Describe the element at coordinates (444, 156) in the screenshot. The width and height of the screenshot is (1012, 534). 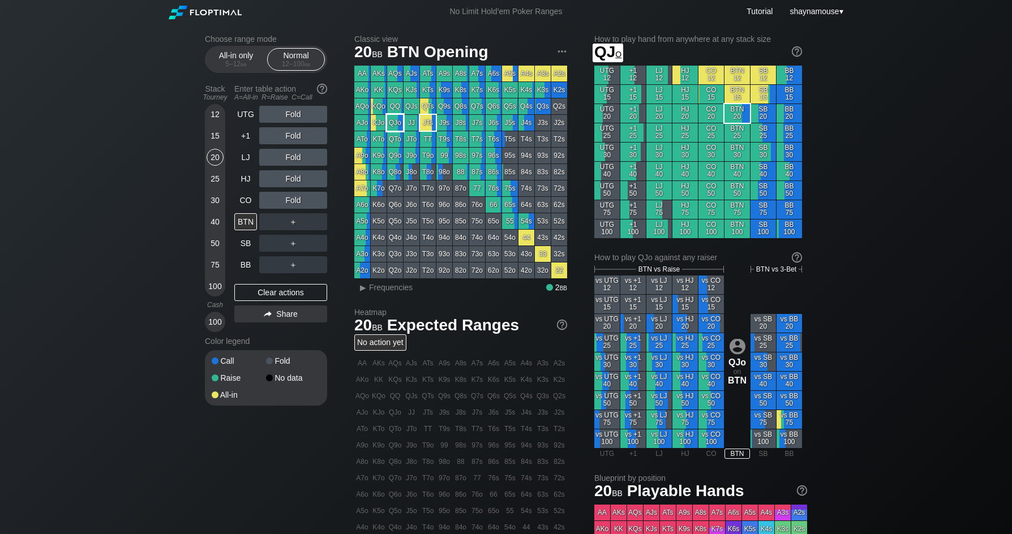
I see `div: 99` at that location.